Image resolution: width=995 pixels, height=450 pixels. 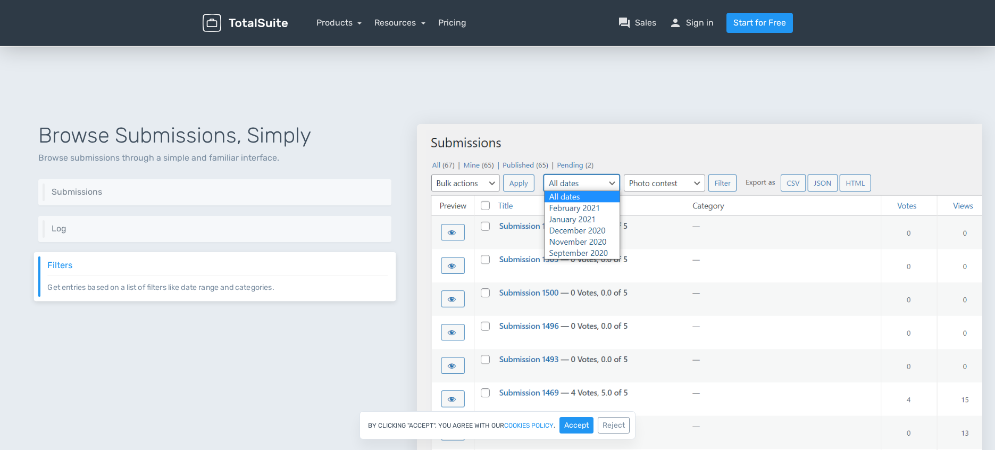 What do you see at coordinates (339, 22) in the screenshot?
I see `a: Products` at bounding box center [339, 22].